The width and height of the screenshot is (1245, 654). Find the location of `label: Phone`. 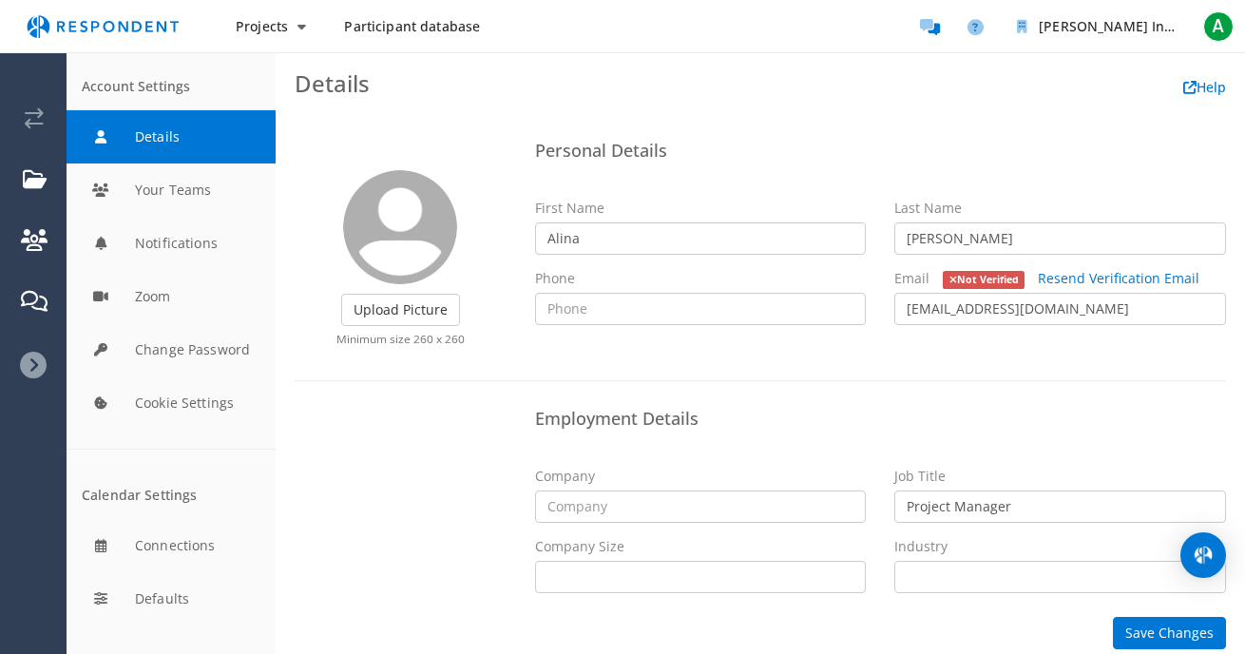

label: Phone is located at coordinates (555, 279).